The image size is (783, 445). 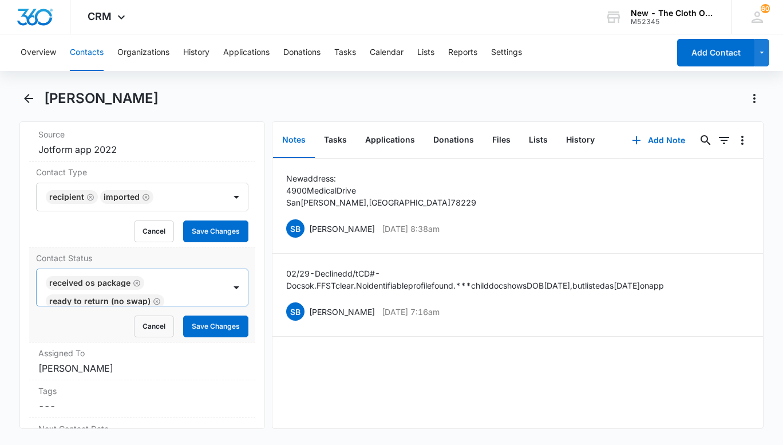 What do you see at coordinates (145, 197) in the screenshot?
I see `div: Remove Imported` at bounding box center [145, 197].